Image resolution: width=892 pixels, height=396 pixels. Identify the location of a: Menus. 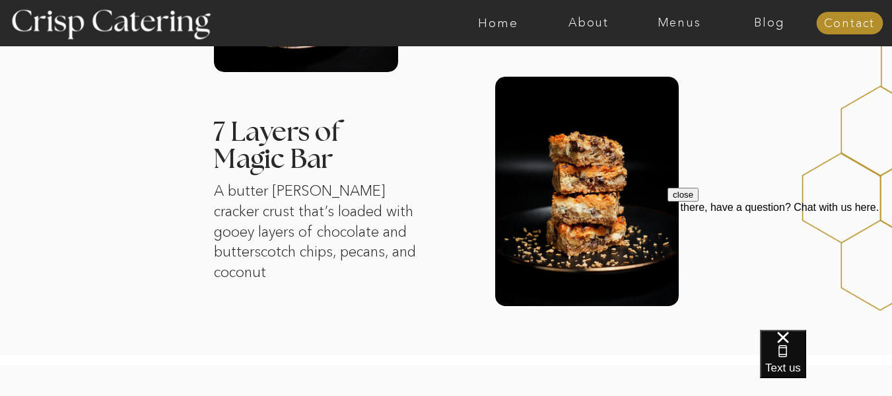
(679, 23).